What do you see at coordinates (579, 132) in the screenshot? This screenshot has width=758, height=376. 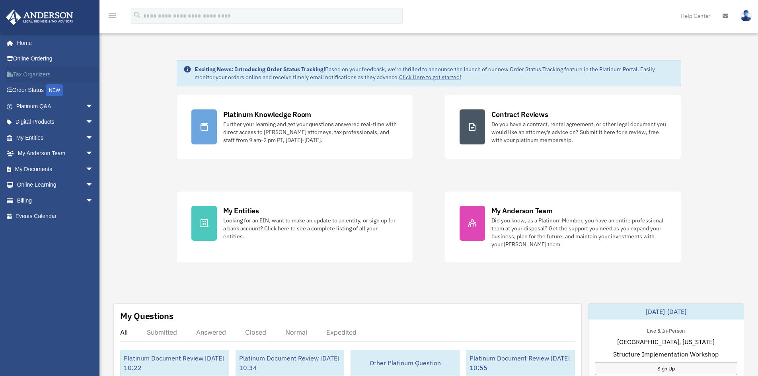 I see `div: Do you have a contract, rental agreement, or other legal document you would like an attorney's ad...` at bounding box center [579, 132].